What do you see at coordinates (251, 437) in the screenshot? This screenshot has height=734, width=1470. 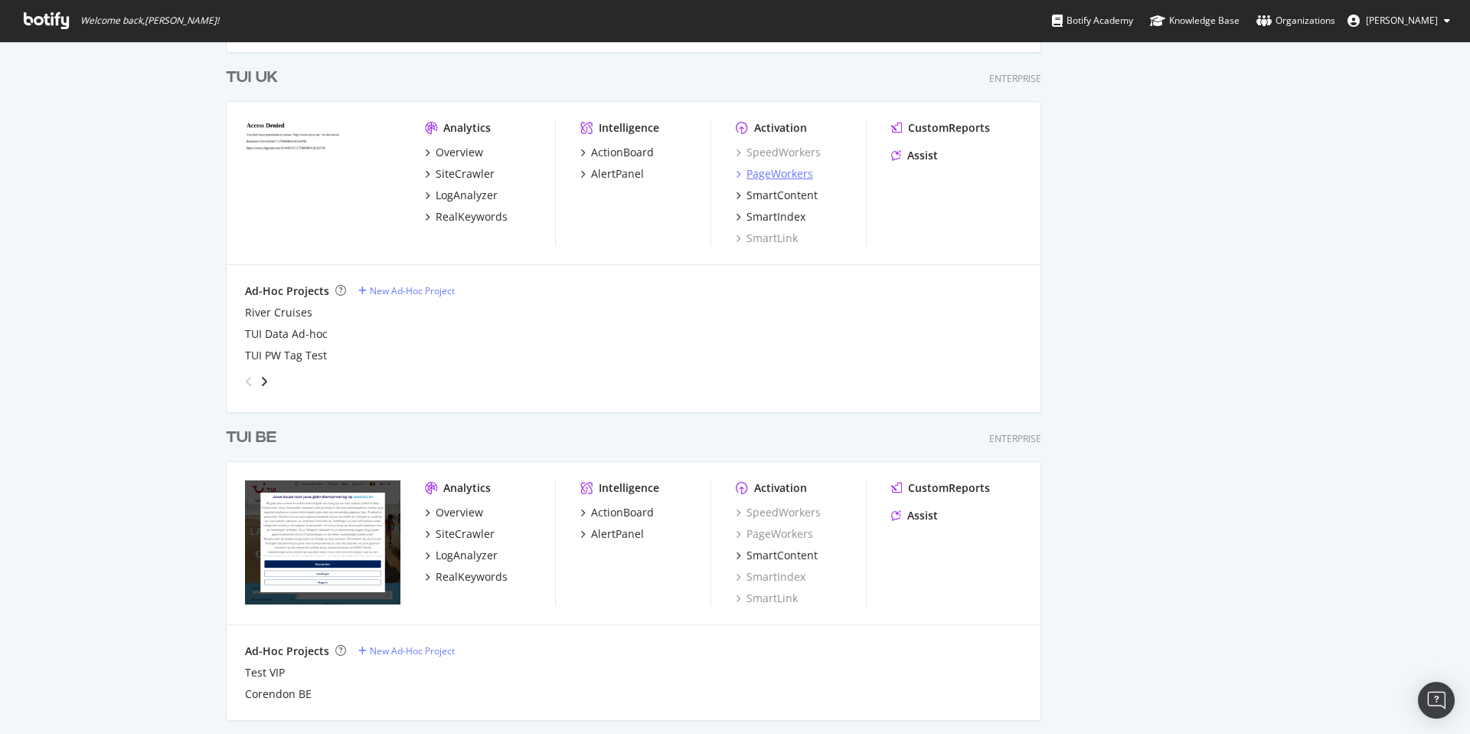 I see `div: TUI BE` at bounding box center [251, 437].